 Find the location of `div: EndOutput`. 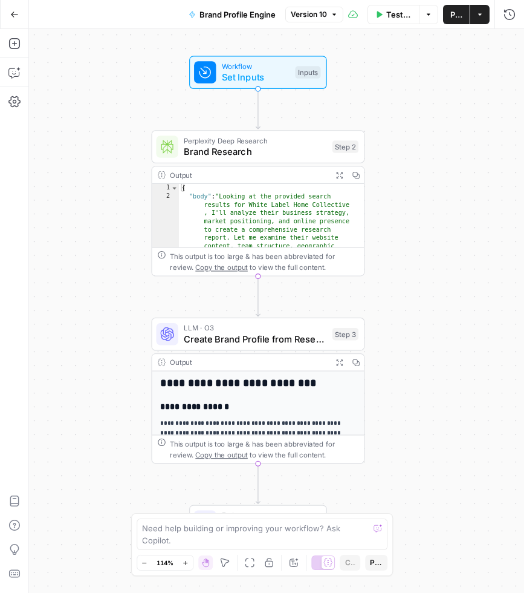

div: EndOutput is located at coordinates (258, 521).